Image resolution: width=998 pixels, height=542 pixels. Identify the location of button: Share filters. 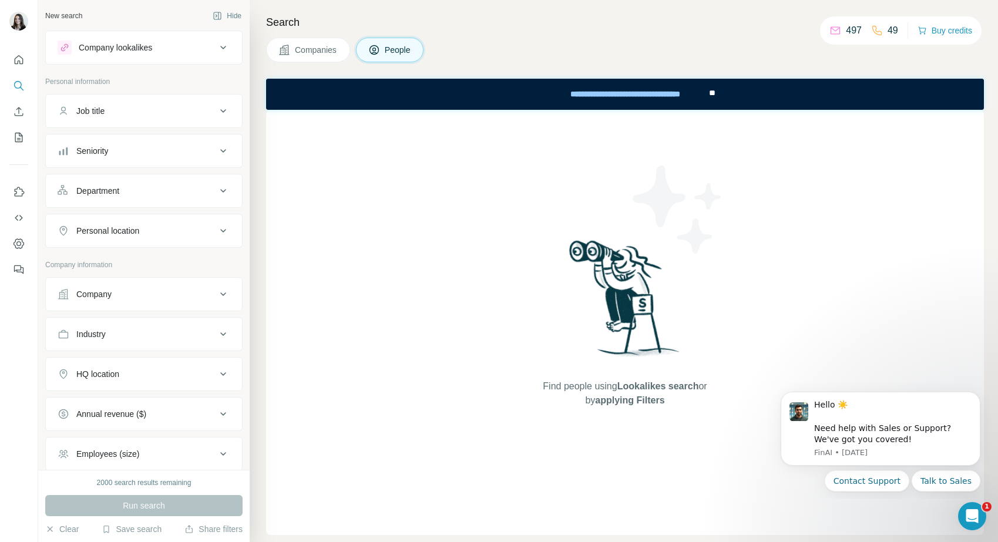
(213, 529).